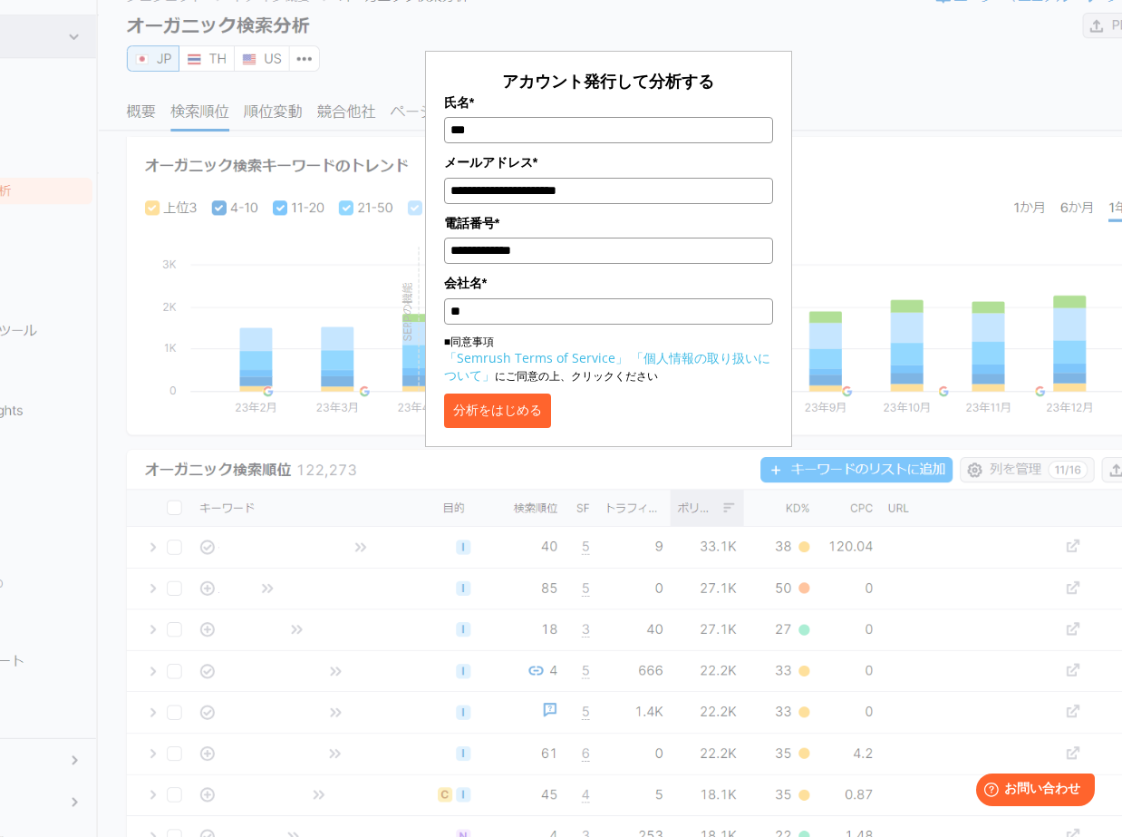 The image size is (1122, 837). I want to click on button: 分析をはじめる, so click(498, 411).